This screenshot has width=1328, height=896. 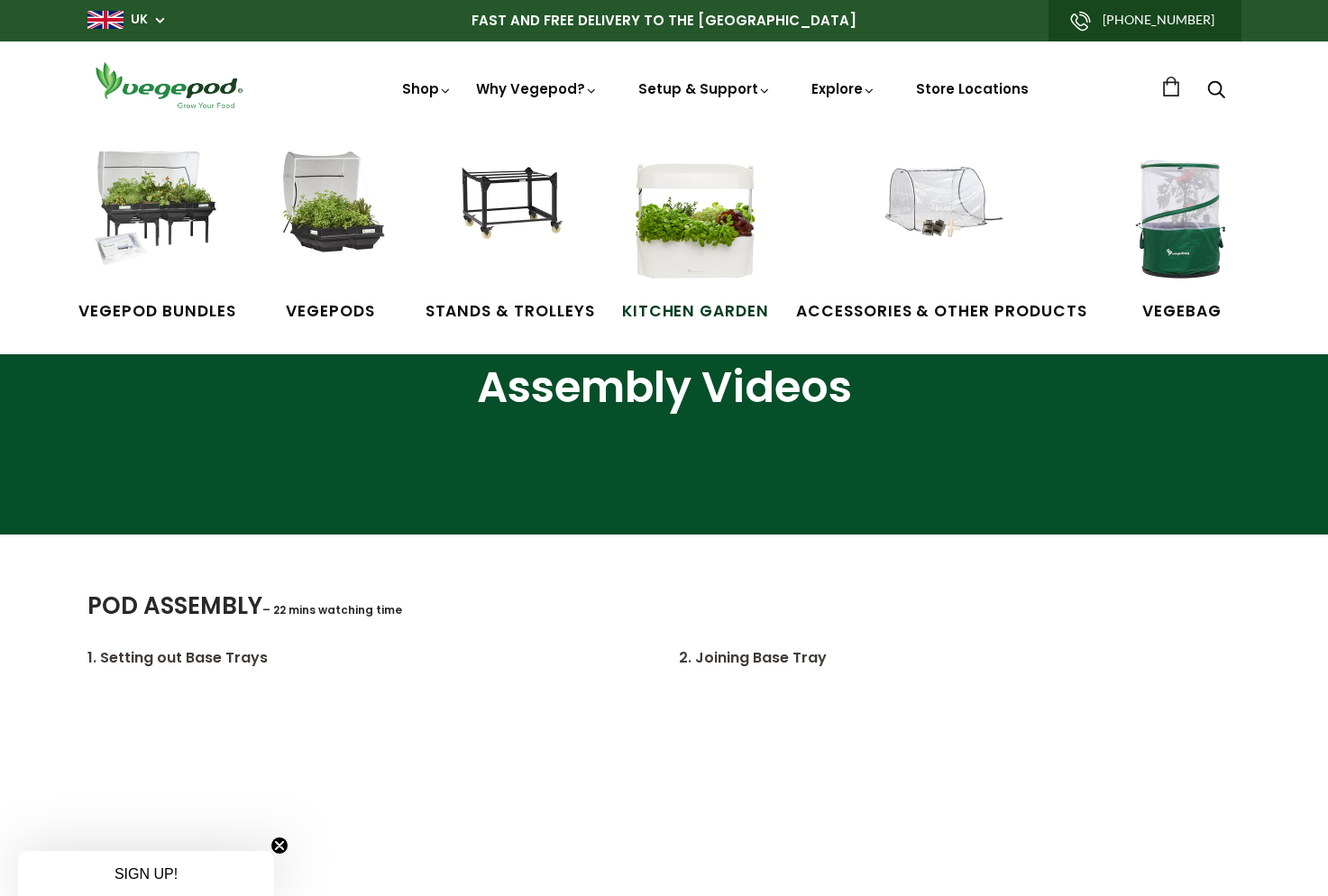 I want to click on img: gb_large.png, so click(x=105, y=20).